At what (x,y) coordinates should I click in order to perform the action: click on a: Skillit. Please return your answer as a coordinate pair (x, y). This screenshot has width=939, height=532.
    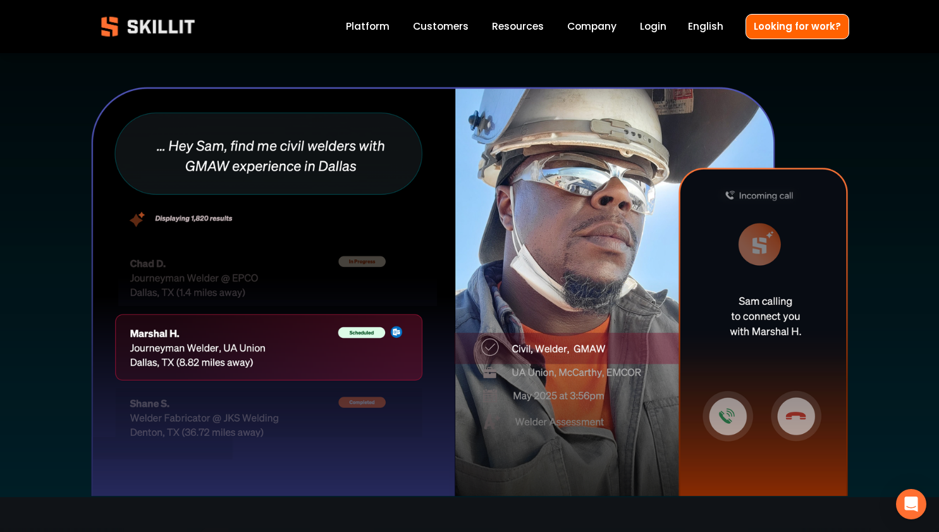
    Looking at the image, I should click on (148, 27).